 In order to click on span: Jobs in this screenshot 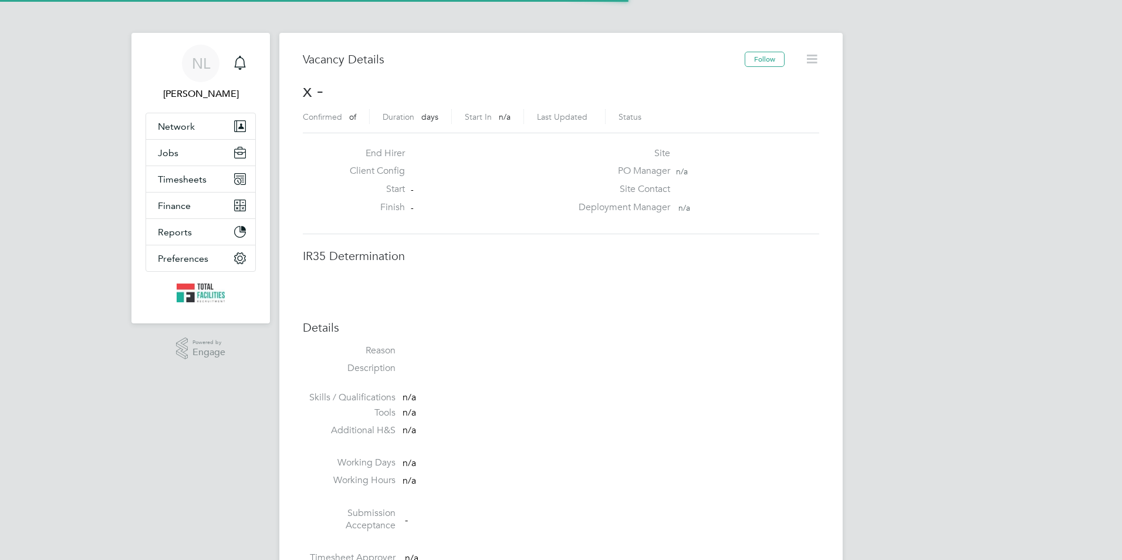, I will do `click(168, 153)`.